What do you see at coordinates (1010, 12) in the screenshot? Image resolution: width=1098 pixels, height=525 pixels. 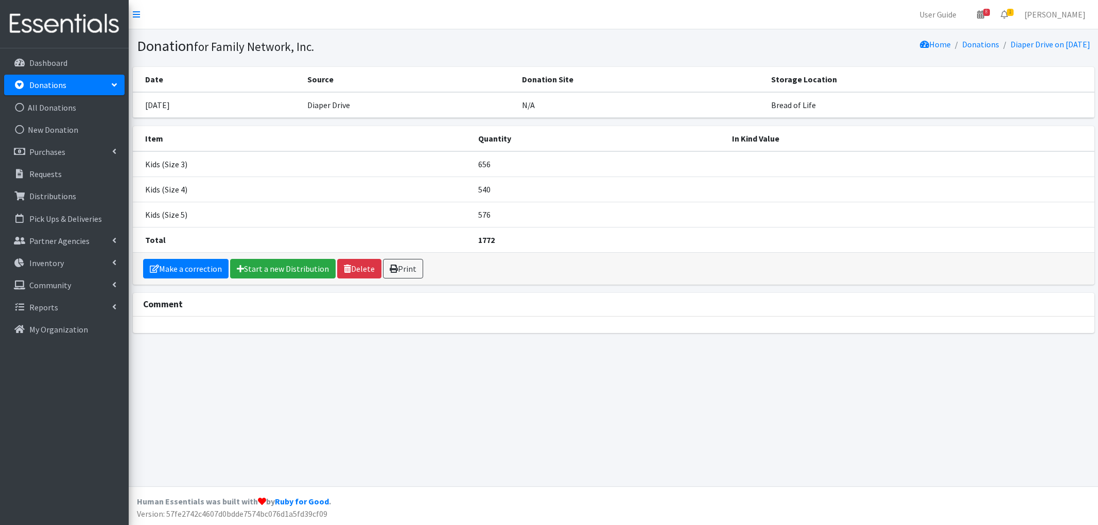 I see `span: 1` at bounding box center [1010, 12].